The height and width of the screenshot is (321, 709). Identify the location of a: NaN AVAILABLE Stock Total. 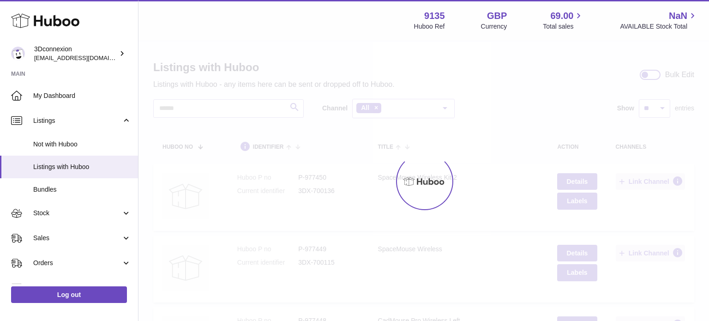
(658, 20).